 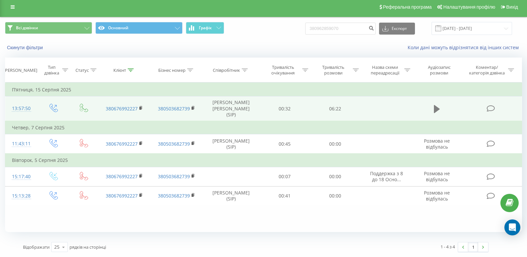 I want to click on button: Всі дзвінки, so click(x=49, y=28).